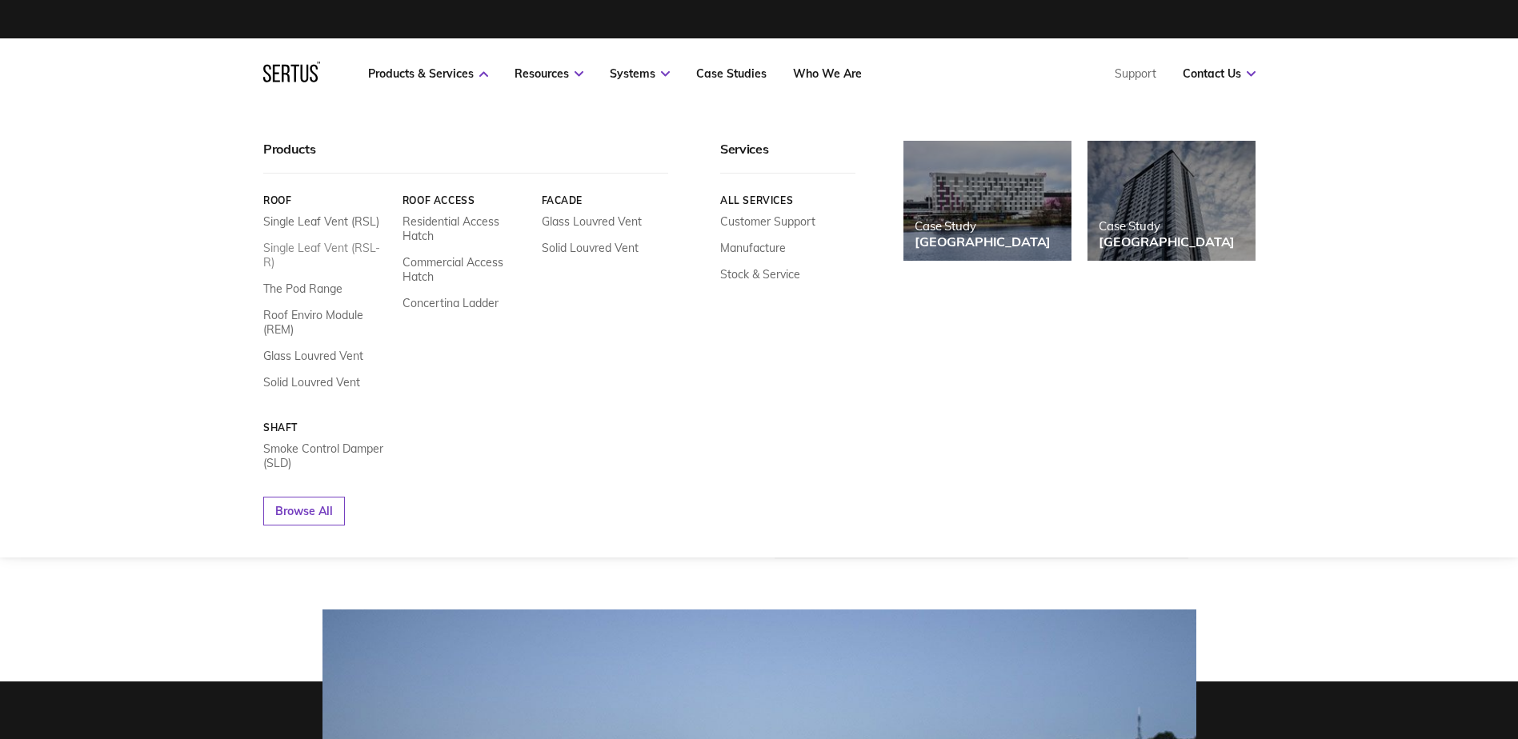 This screenshot has width=1518, height=739. I want to click on a: Facade, so click(604, 200).